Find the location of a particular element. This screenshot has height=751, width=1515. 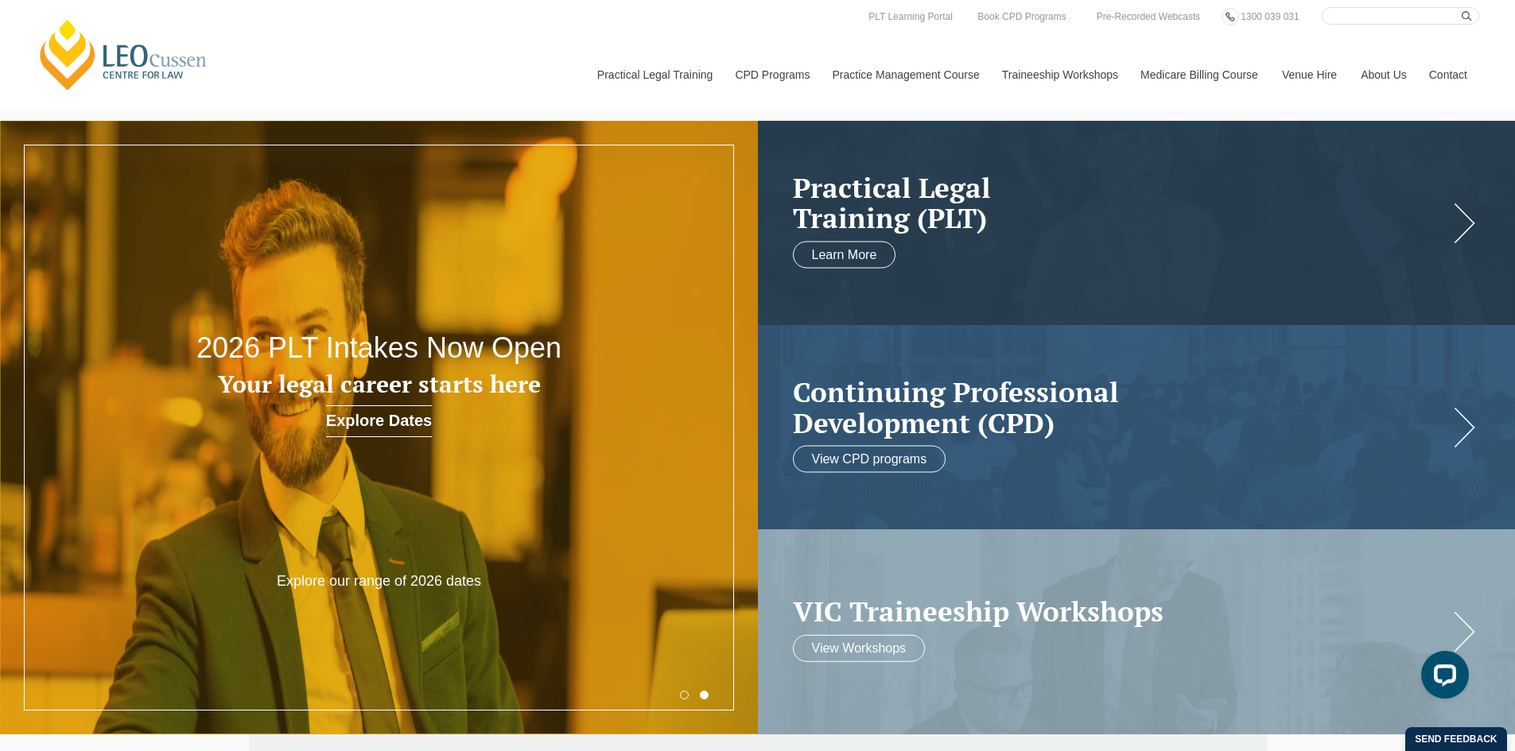

button: 1 is located at coordinates (684, 695).